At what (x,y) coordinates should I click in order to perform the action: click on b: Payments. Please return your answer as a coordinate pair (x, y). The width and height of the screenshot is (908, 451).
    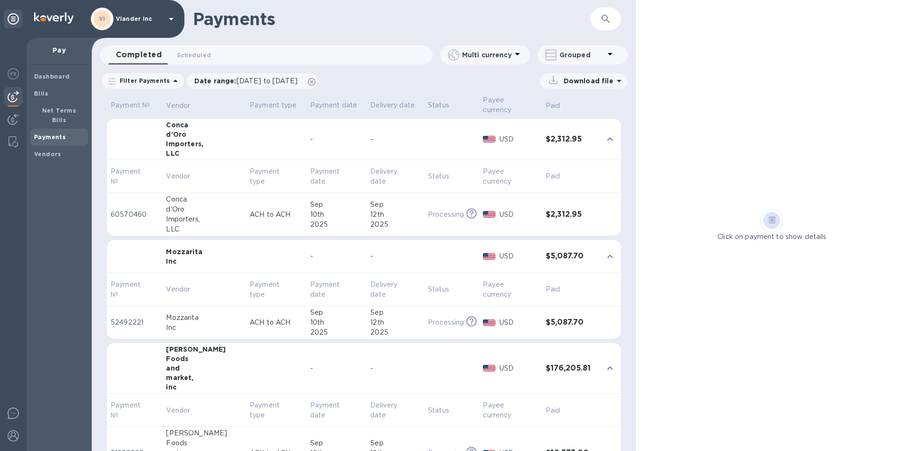
    Looking at the image, I should click on (50, 137).